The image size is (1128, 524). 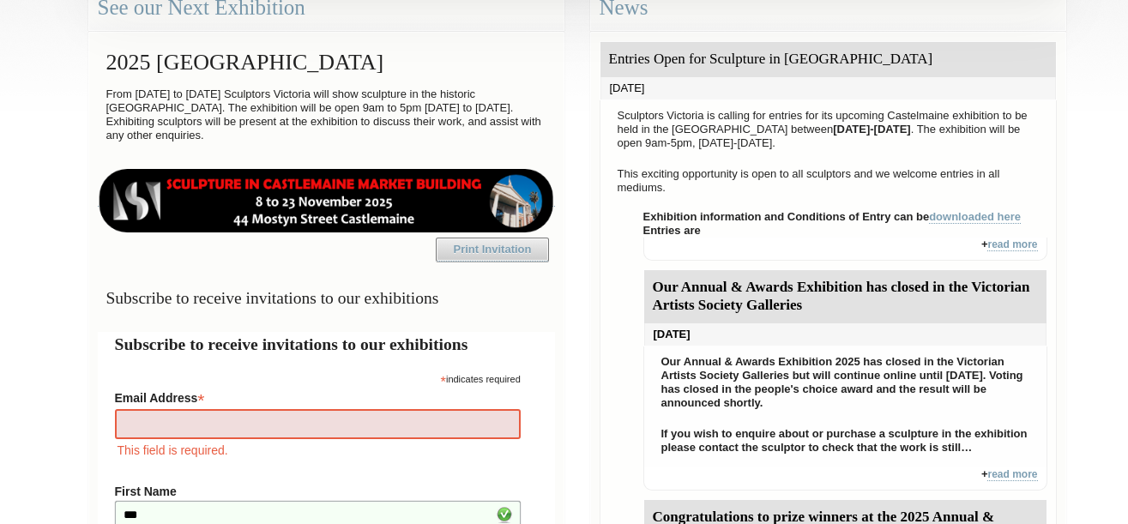 I want to click on h2: Subscribe to receive invitations to our exhibitions, so click(x=326, y=344).